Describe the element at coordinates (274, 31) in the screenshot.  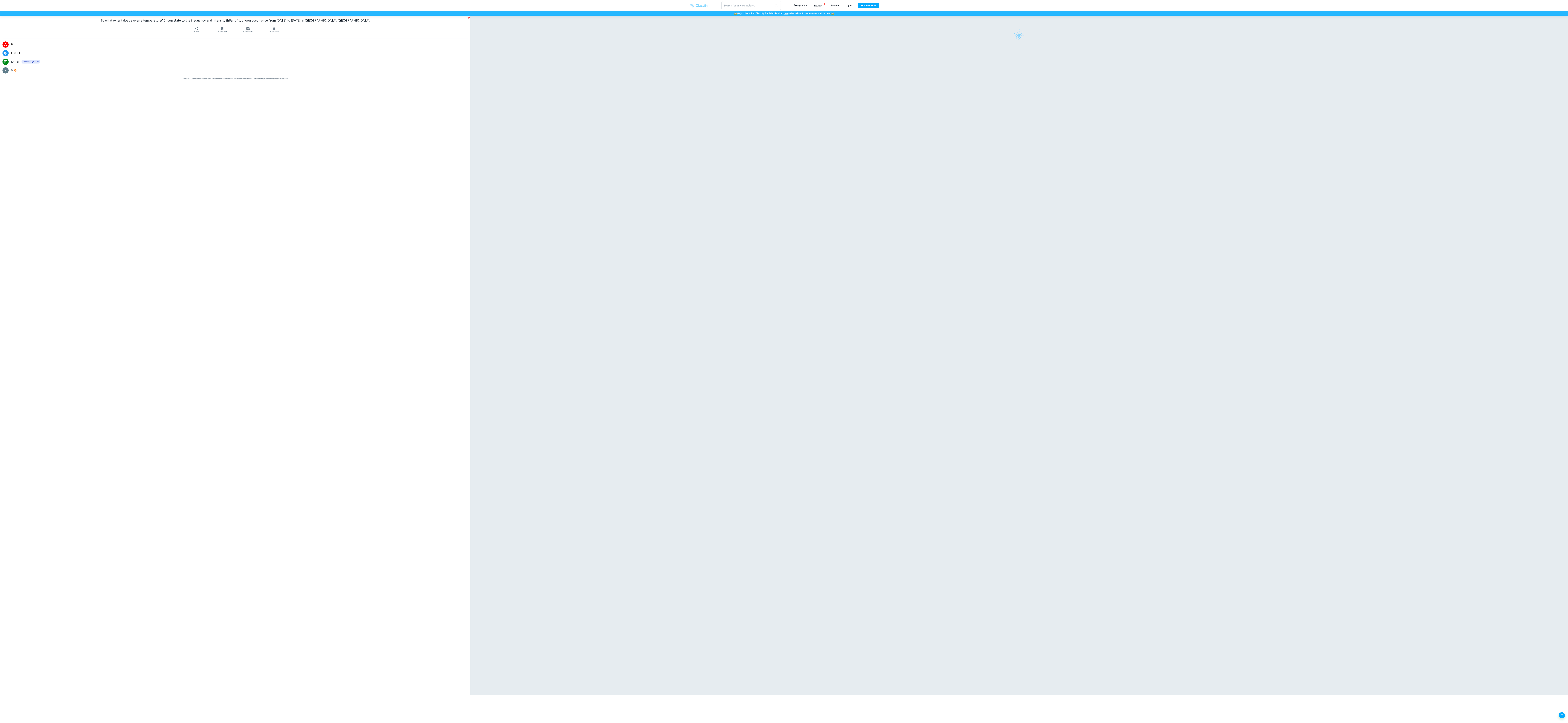
I see `span: Download` at that location.